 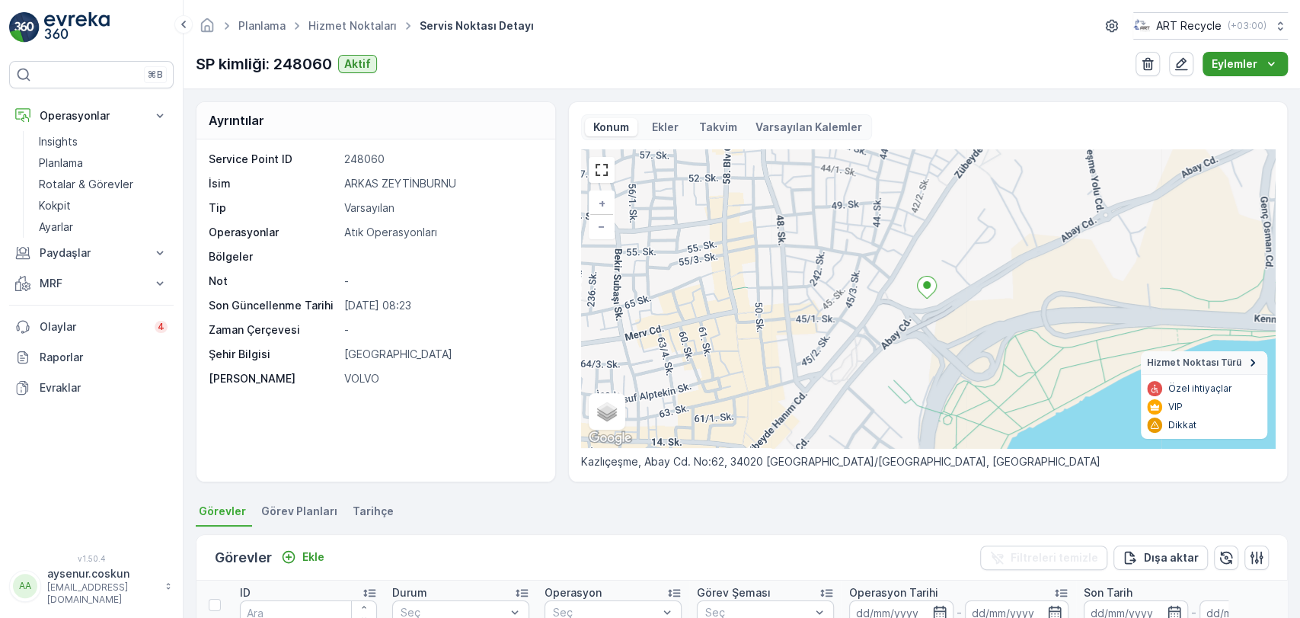 What do you see at coordinates (1054, 558) in the screenshot?
I see `p: Filtreleri temizle` at bounding box center [1054, 558].